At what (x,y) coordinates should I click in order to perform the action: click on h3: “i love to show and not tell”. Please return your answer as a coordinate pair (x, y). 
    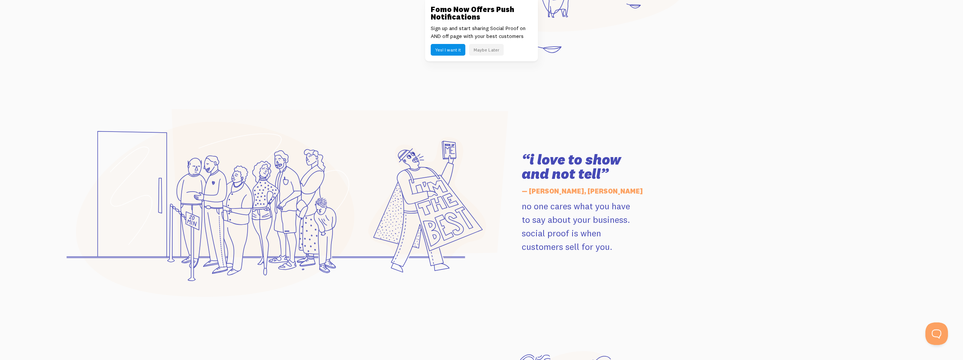
    Looking at the image, I should click on (606, 167).